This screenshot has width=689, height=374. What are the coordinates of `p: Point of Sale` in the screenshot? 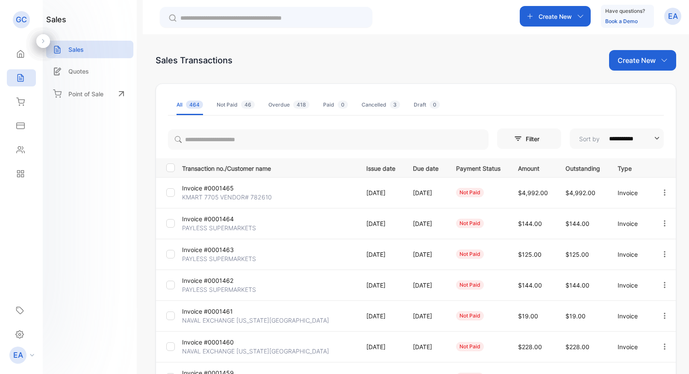 It's located at (86, 94).